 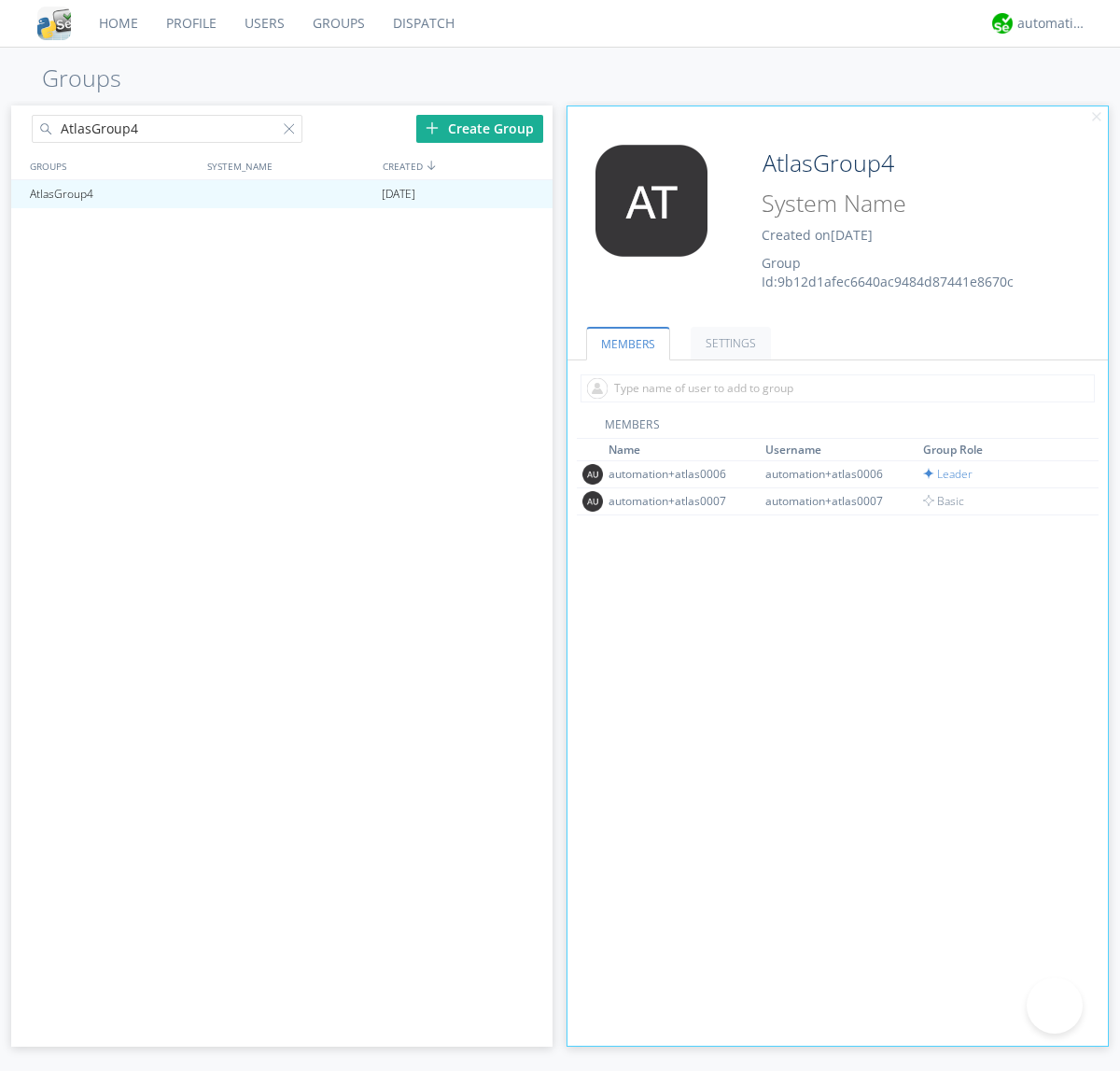 I want to click on div: Create Group, so click(x=480, y=129).